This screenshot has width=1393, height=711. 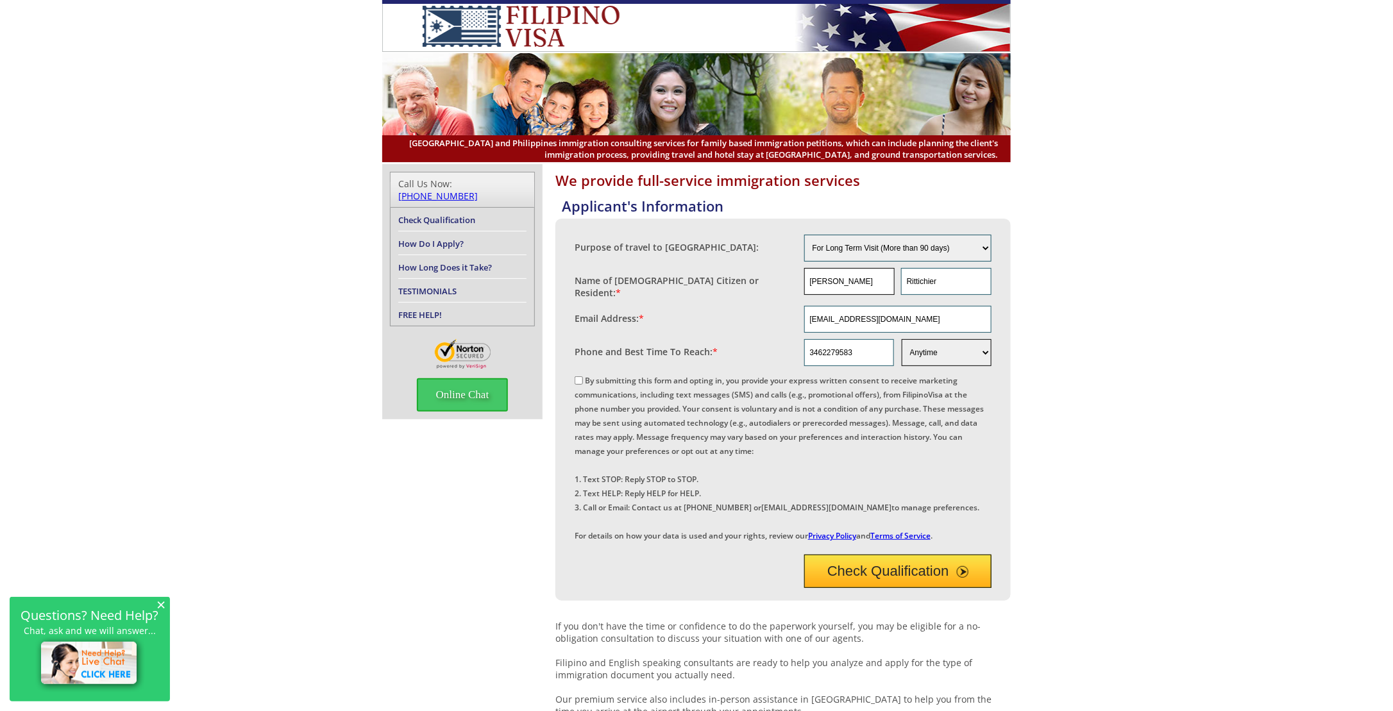 I want to click on div: Call Us Now:, so click(x=462, y=190).